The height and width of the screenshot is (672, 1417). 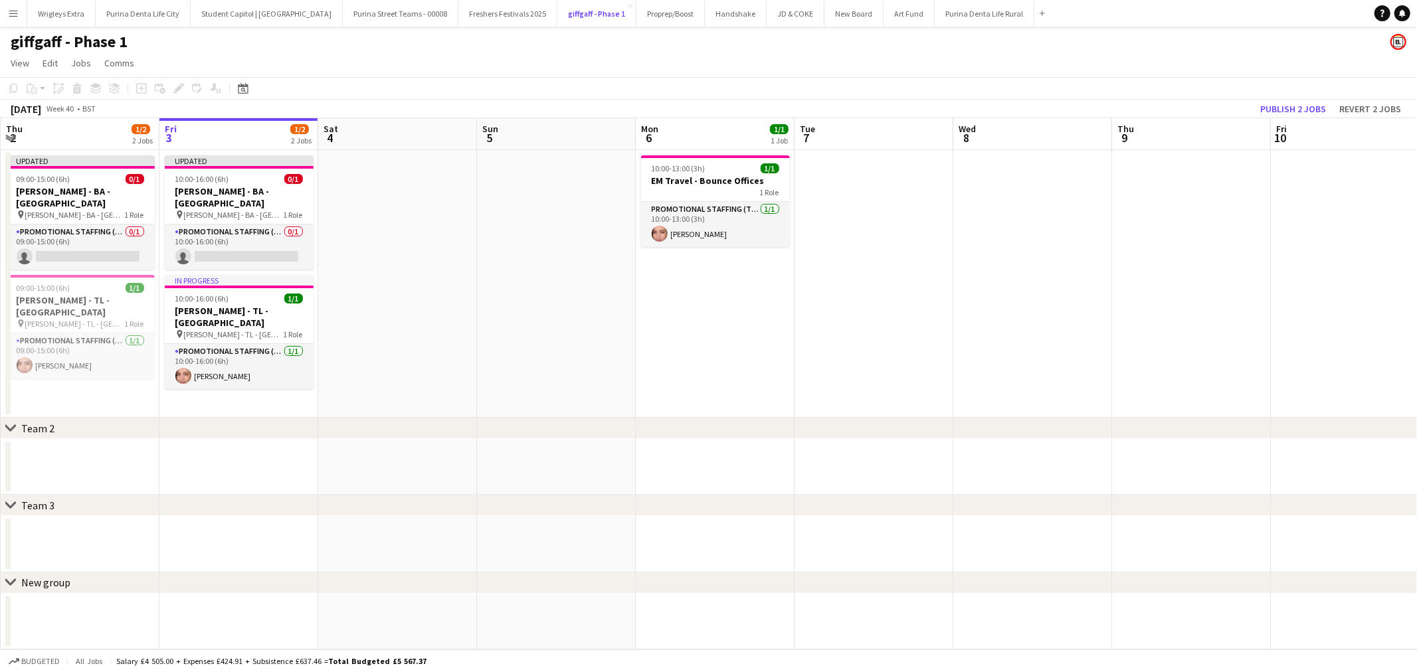 What do you see at coordinates (490, 129) in the screenshot?
I see `span: Sun` at bounding box center [490, 129].